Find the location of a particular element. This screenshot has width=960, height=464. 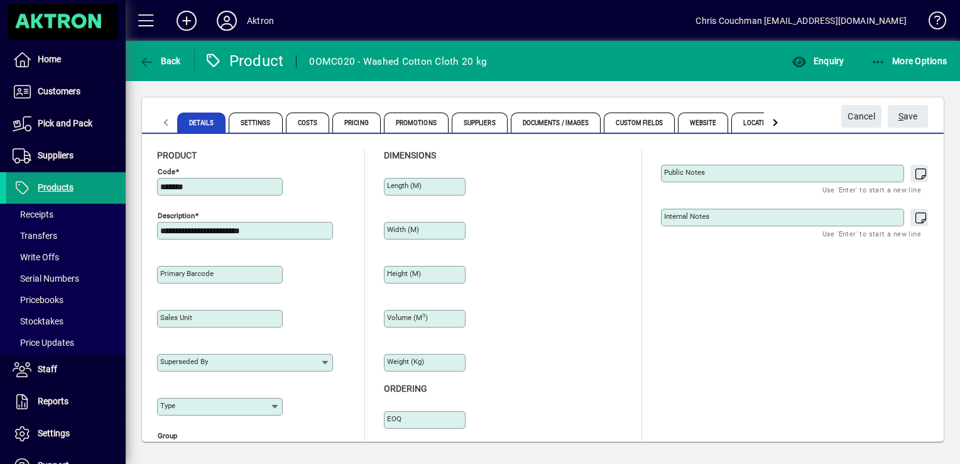

span: Reports is located at coordinates (53, 401).